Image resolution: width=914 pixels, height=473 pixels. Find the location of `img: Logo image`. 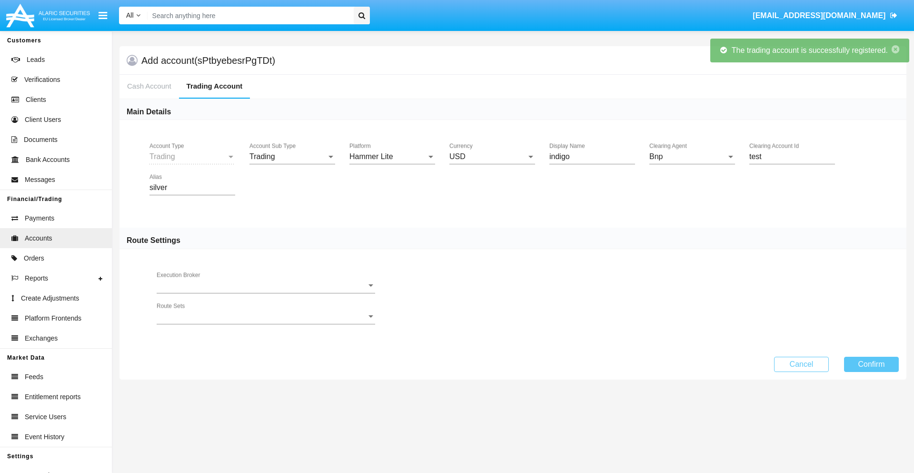

img: Logo image is located at coordinates (48, 15).